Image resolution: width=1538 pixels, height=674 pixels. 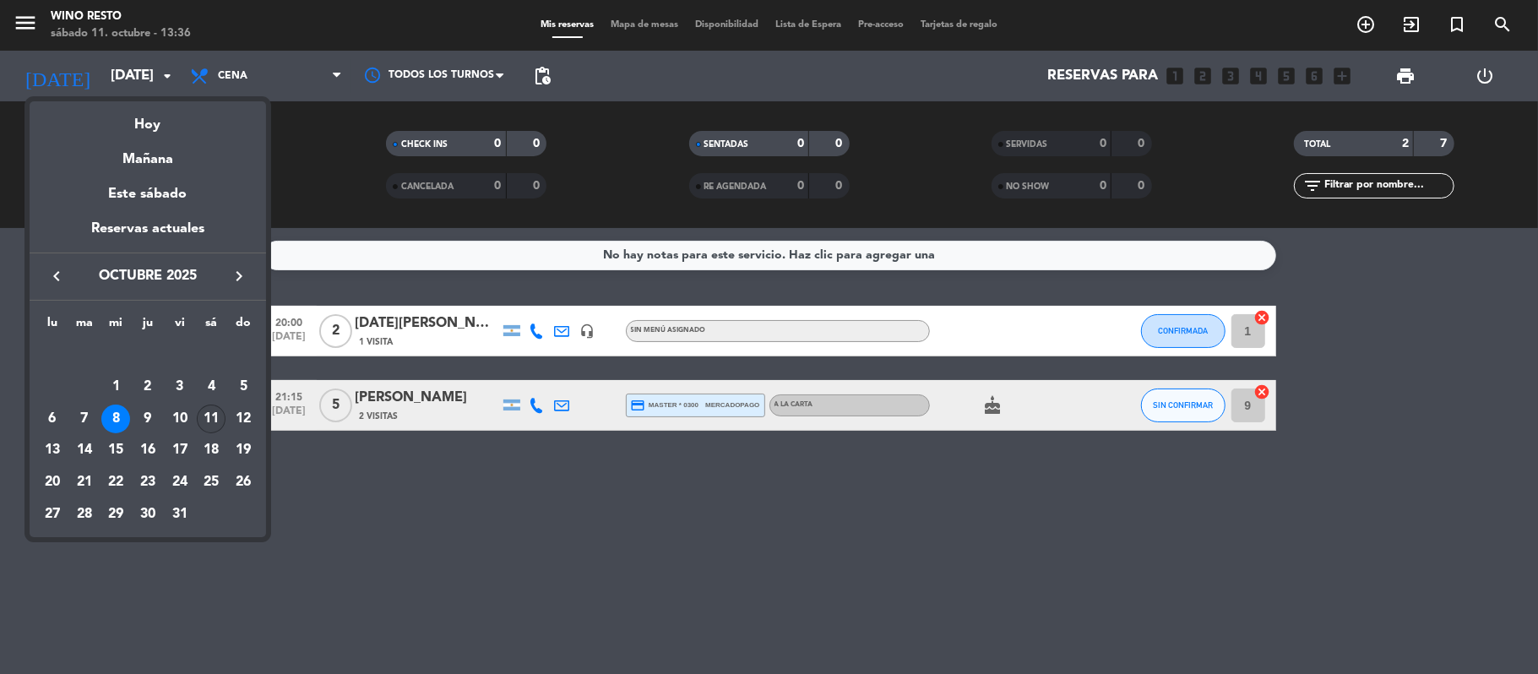 I want to click on div: 23, so click(x=148, y=482).